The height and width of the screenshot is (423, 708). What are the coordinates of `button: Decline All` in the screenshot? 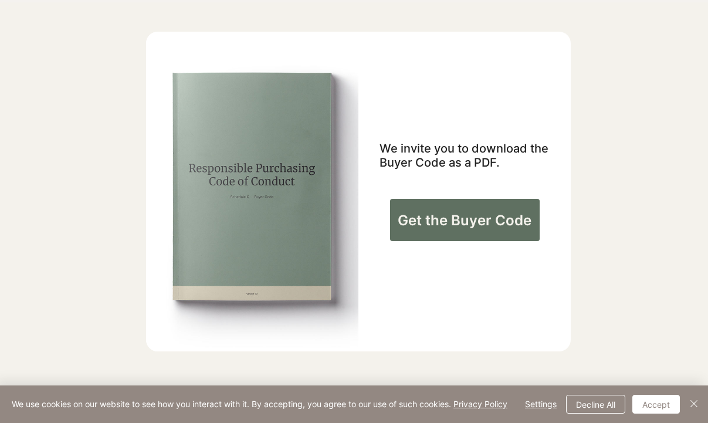 It's located at (595, 404).